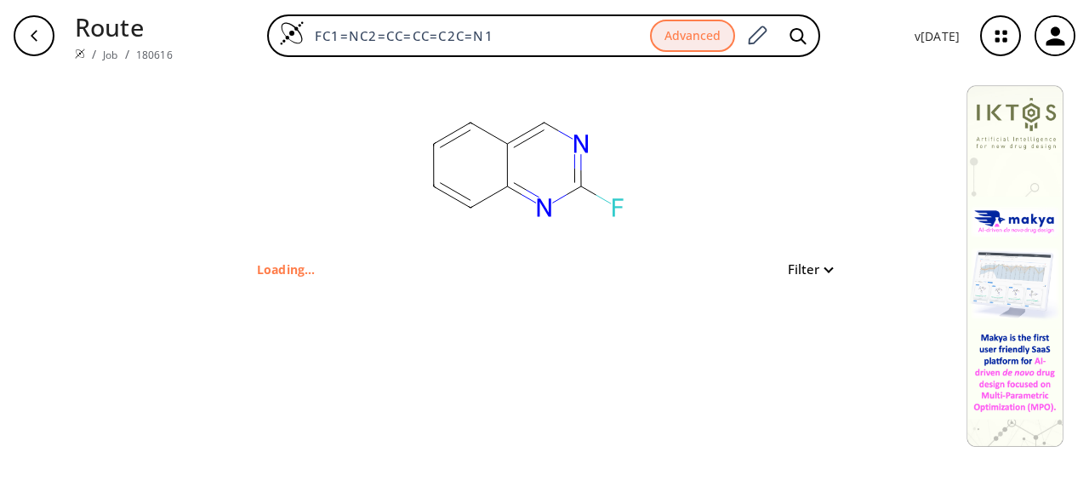 This screenshot has height=498, width=1089. Describe the element at coordinates (110, 54) in the screenshot. I see `a: Job` at that location.